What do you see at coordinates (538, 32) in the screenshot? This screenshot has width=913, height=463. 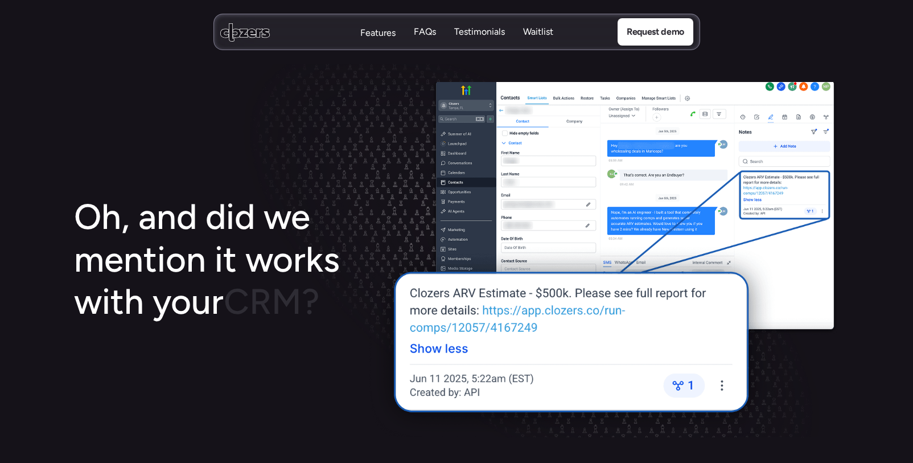 I see `a: WaitlistWaitlist` at bounding box center [538, 32].